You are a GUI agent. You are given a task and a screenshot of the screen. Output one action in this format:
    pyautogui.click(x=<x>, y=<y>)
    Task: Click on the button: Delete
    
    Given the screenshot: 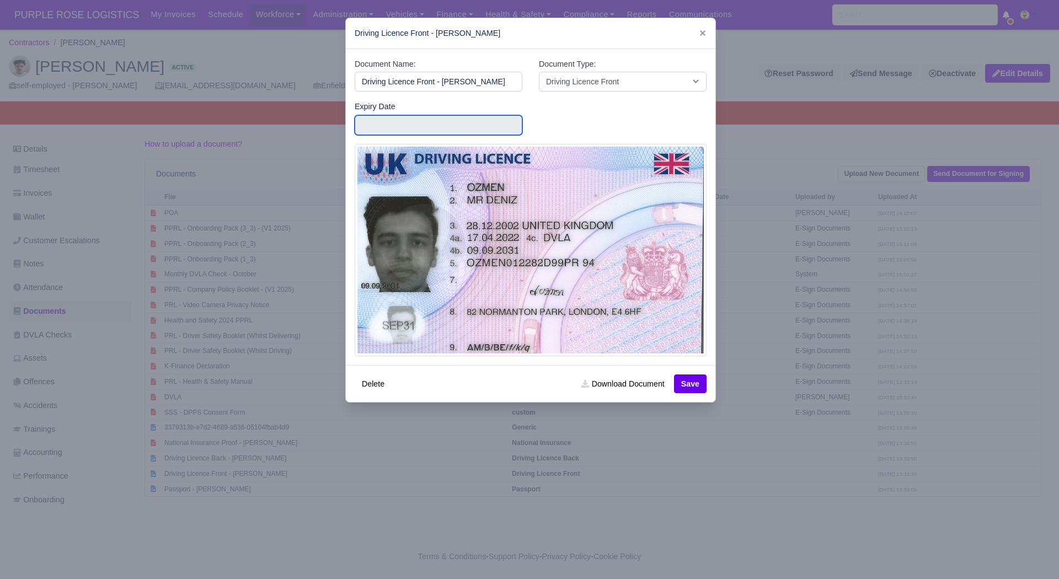 What is the action you would take?
    pyautogui.click(x=373, y=384)
    